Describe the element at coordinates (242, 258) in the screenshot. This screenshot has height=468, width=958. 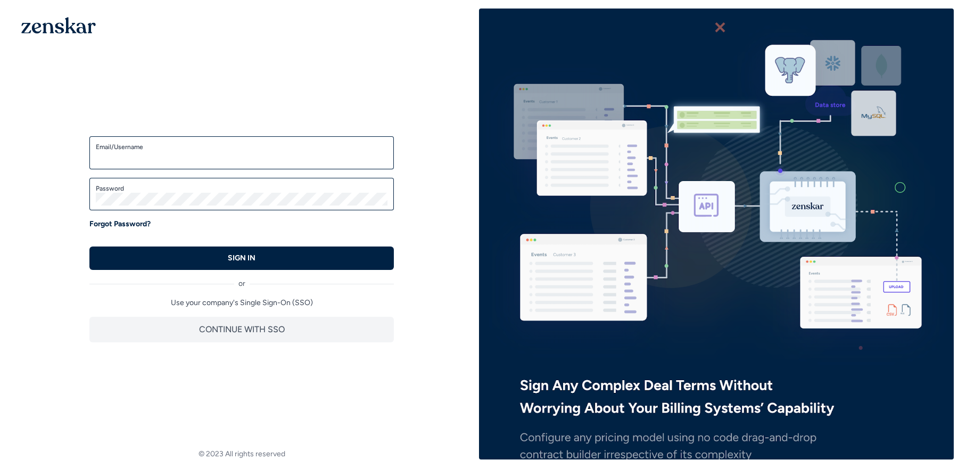
I see `p: SIGN IN` at that location.